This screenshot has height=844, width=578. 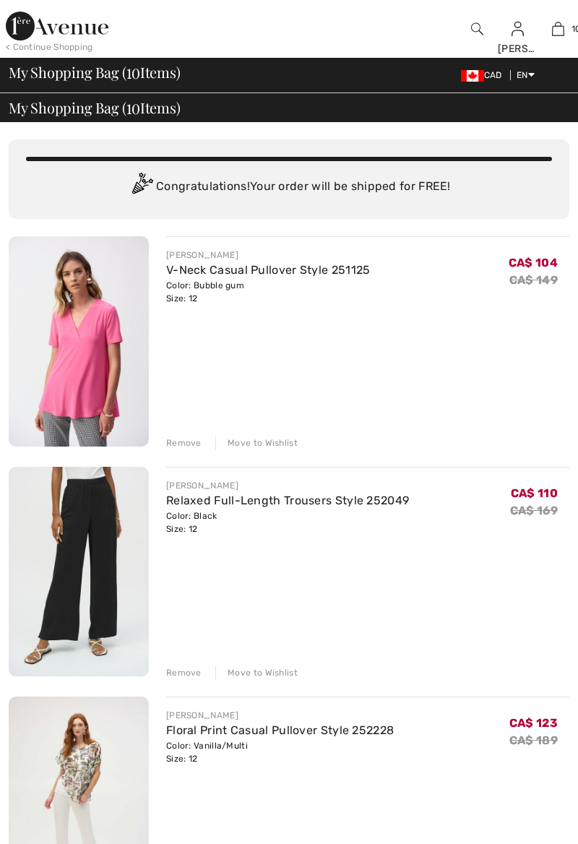 I want to click on span: EN, so click(x=525, y=75).